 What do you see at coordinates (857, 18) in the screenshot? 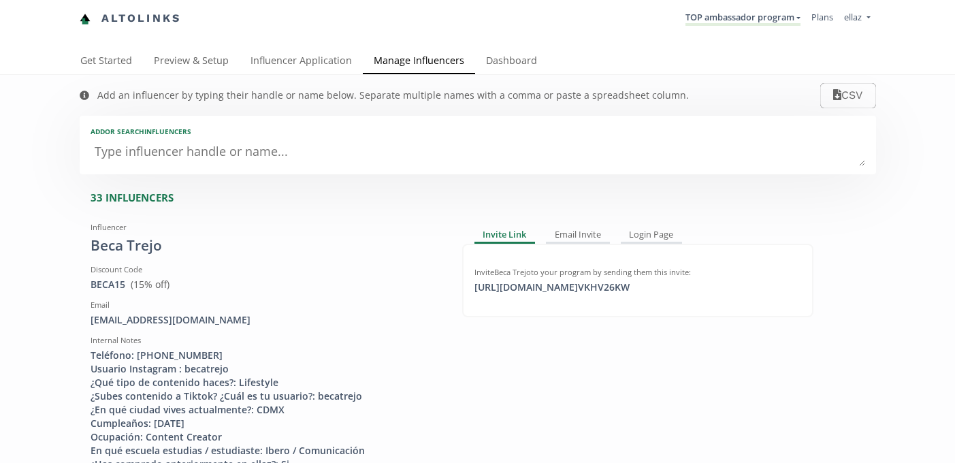
I see `a: ellaz` at bounding box center [857, 18].